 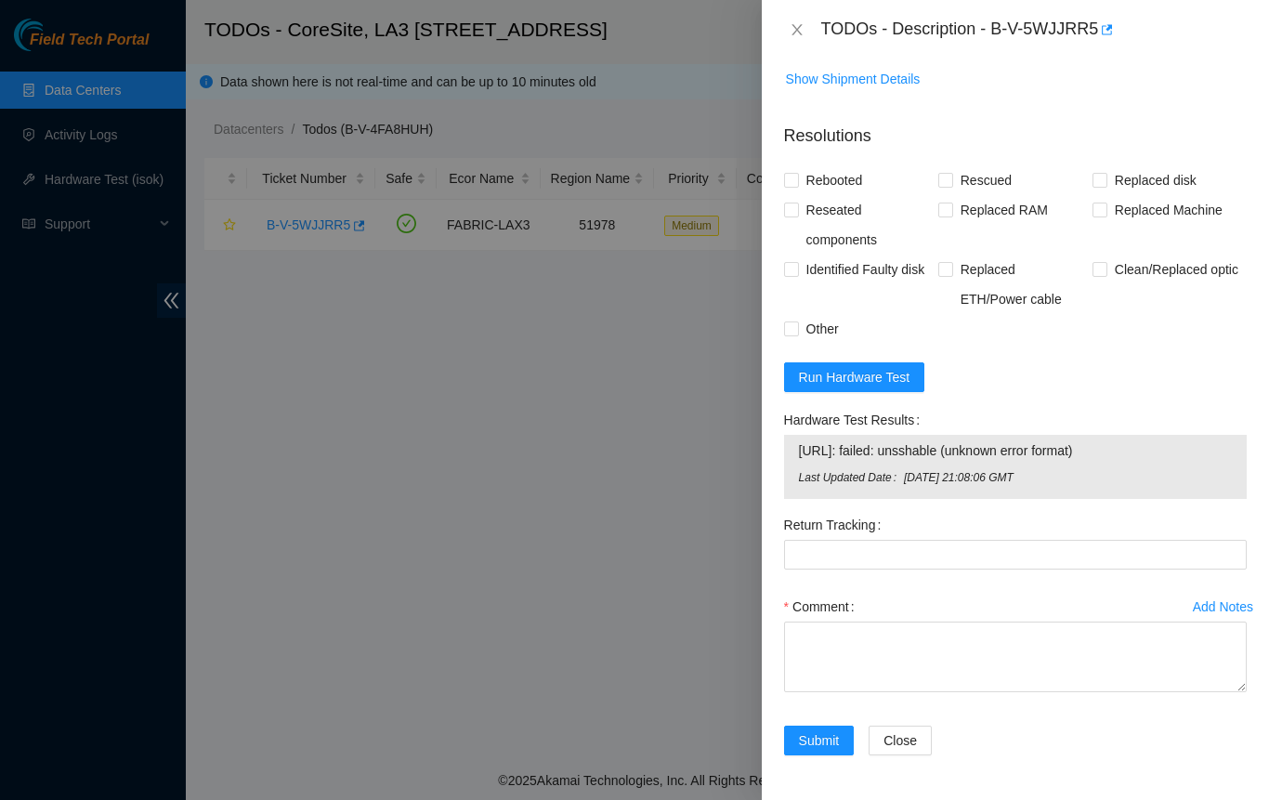 What do you see at coordinates (851, 478) in the screenshot?
I see `span: Last Updated Date` at bounding box center [851, 478].